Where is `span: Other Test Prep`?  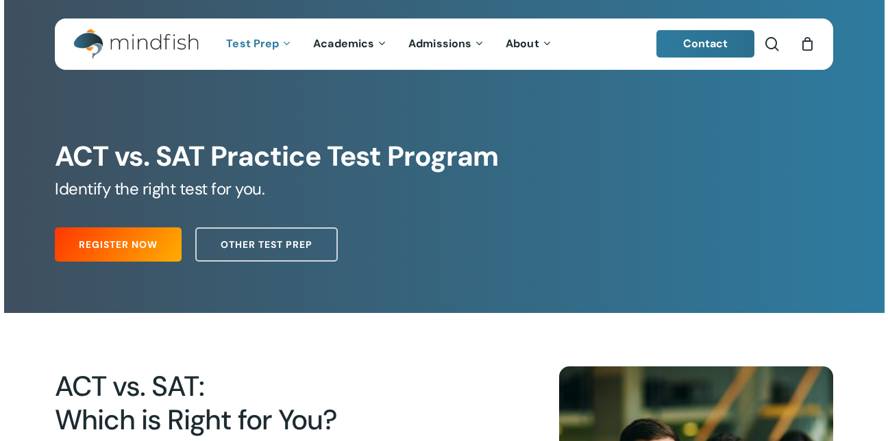 span: Other Test Prep is located at coordinates (267, 245).